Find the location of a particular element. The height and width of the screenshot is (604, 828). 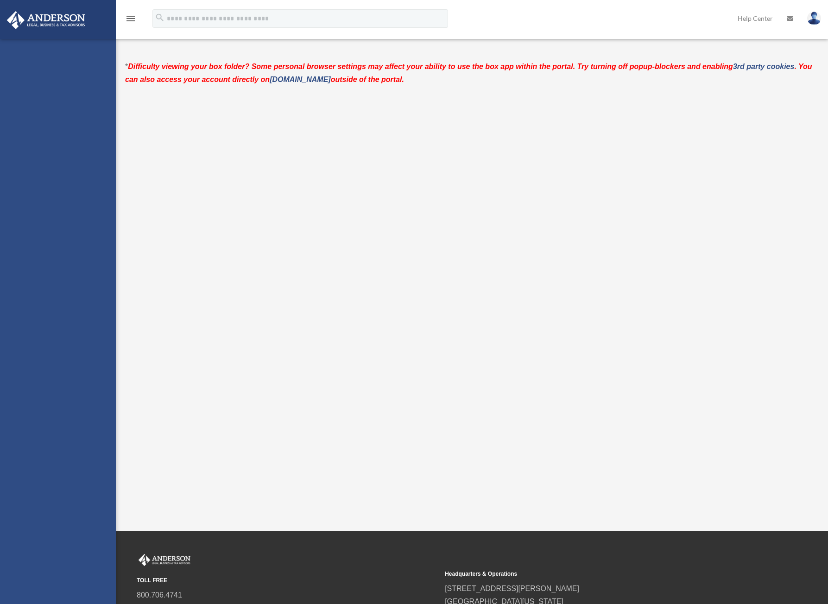

small: Headquarters & Operations is located at coordinates (596, 574).